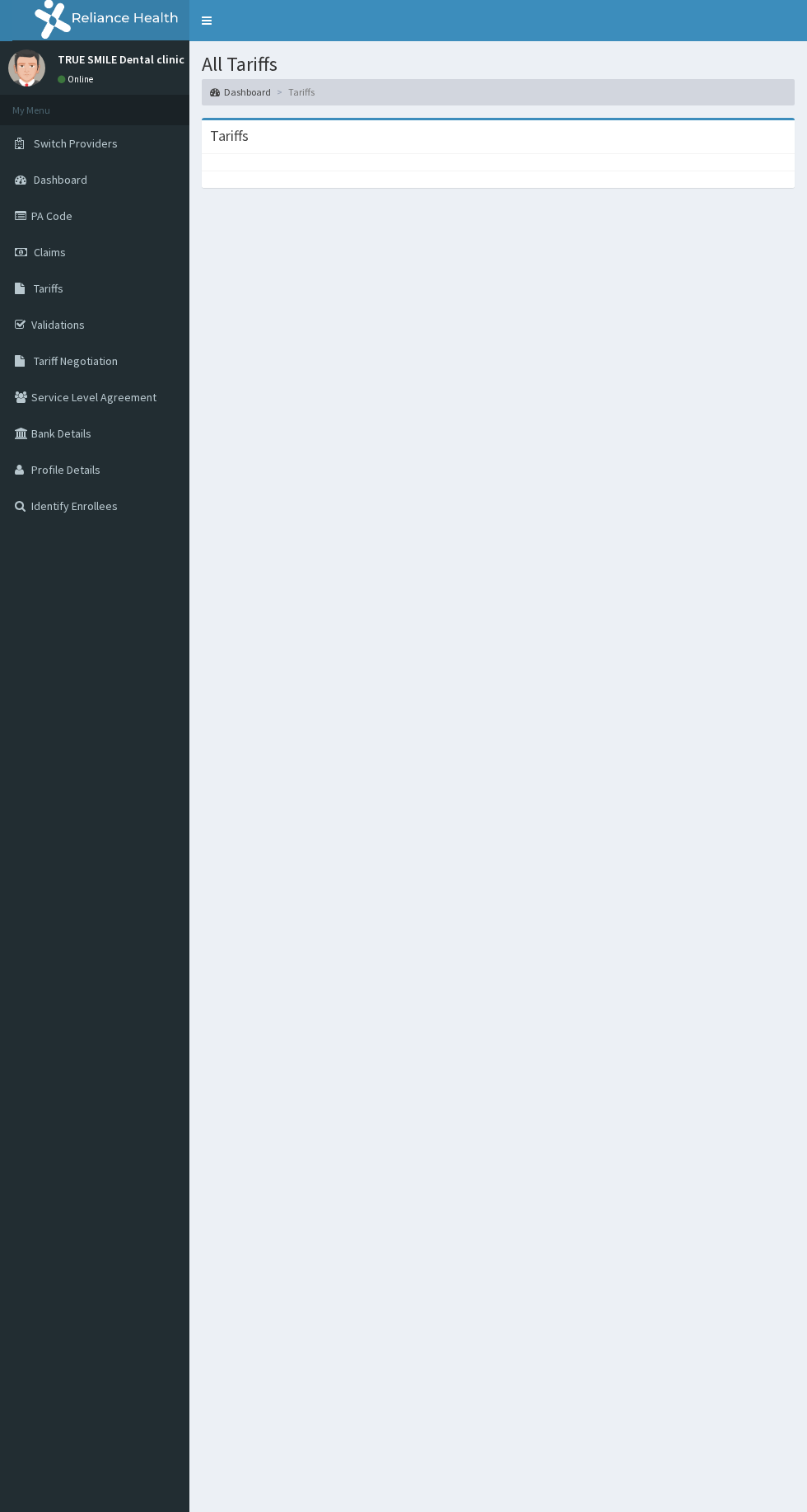 Image resolution: width=807 pixels, height=1512 pixels. What do you see at coordinates (121, 60) in the screenshot?
I see `p: TRUE SMILE Dental clinic` at bounding box center [121, 60].